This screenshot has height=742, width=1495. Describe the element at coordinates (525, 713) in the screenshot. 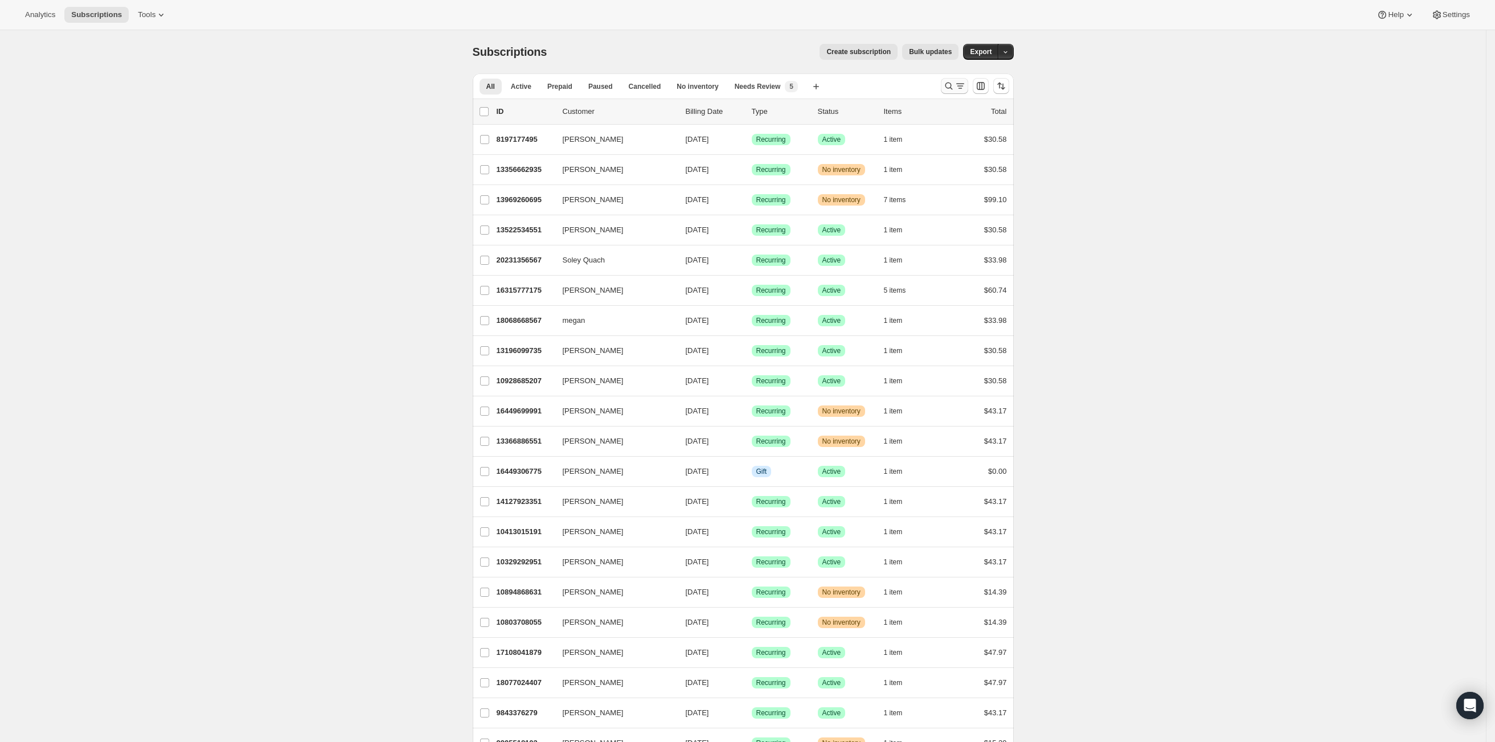

I see `p: 9843376279` at that location.